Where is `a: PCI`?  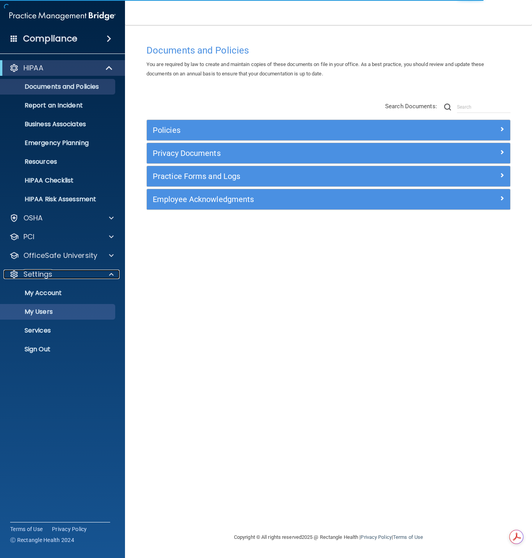
a: PCI is located at coordinates (61, 237).